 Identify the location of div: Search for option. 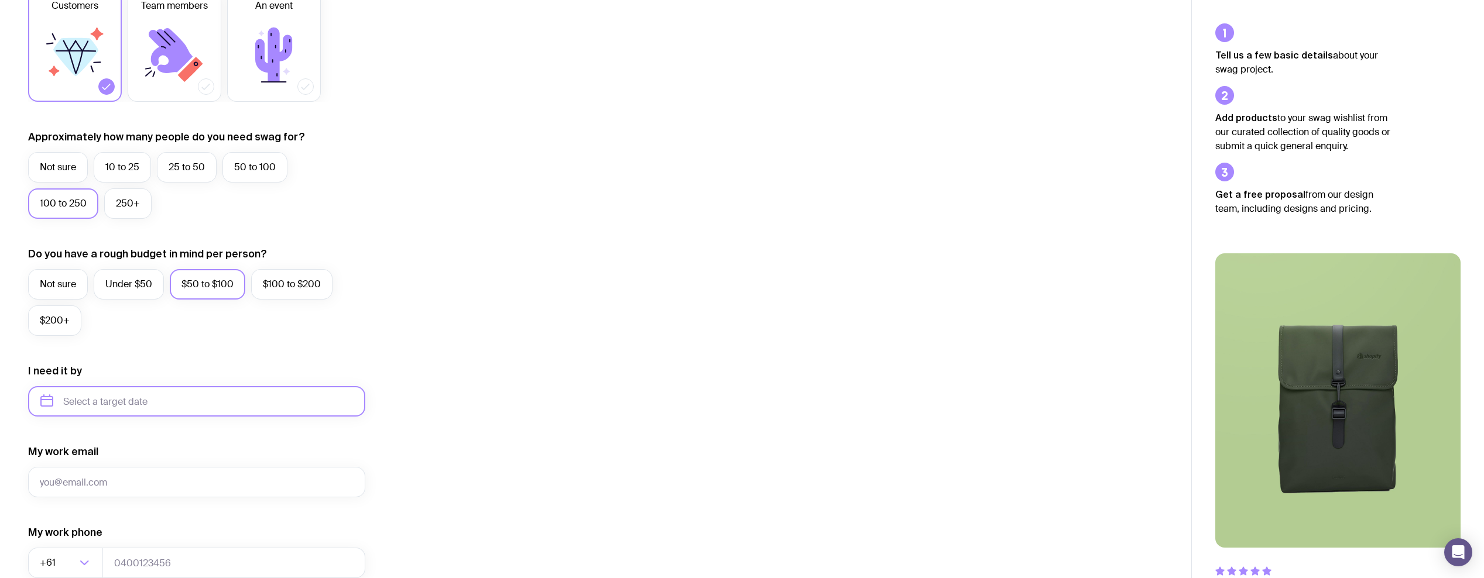
(66, 563).